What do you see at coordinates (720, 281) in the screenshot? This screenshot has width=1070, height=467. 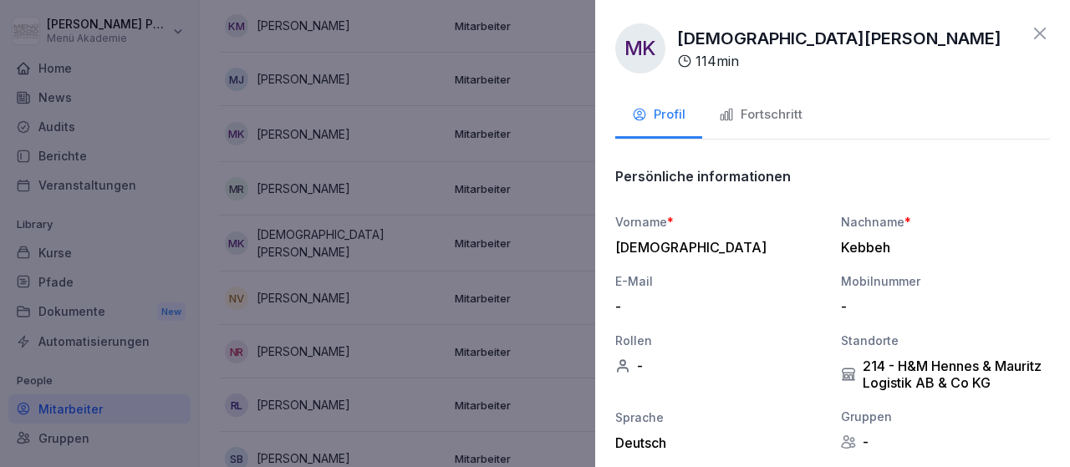 I see `div: E-Mail` at bounding box center [720, 281].